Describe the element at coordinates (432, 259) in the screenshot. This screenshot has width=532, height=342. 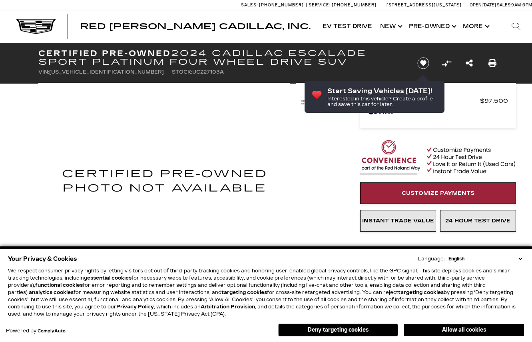
I see `div: Language:` at that location.